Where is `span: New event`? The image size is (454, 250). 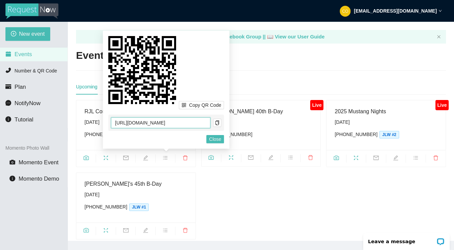 span: New event is located at coordinates (32, 34).